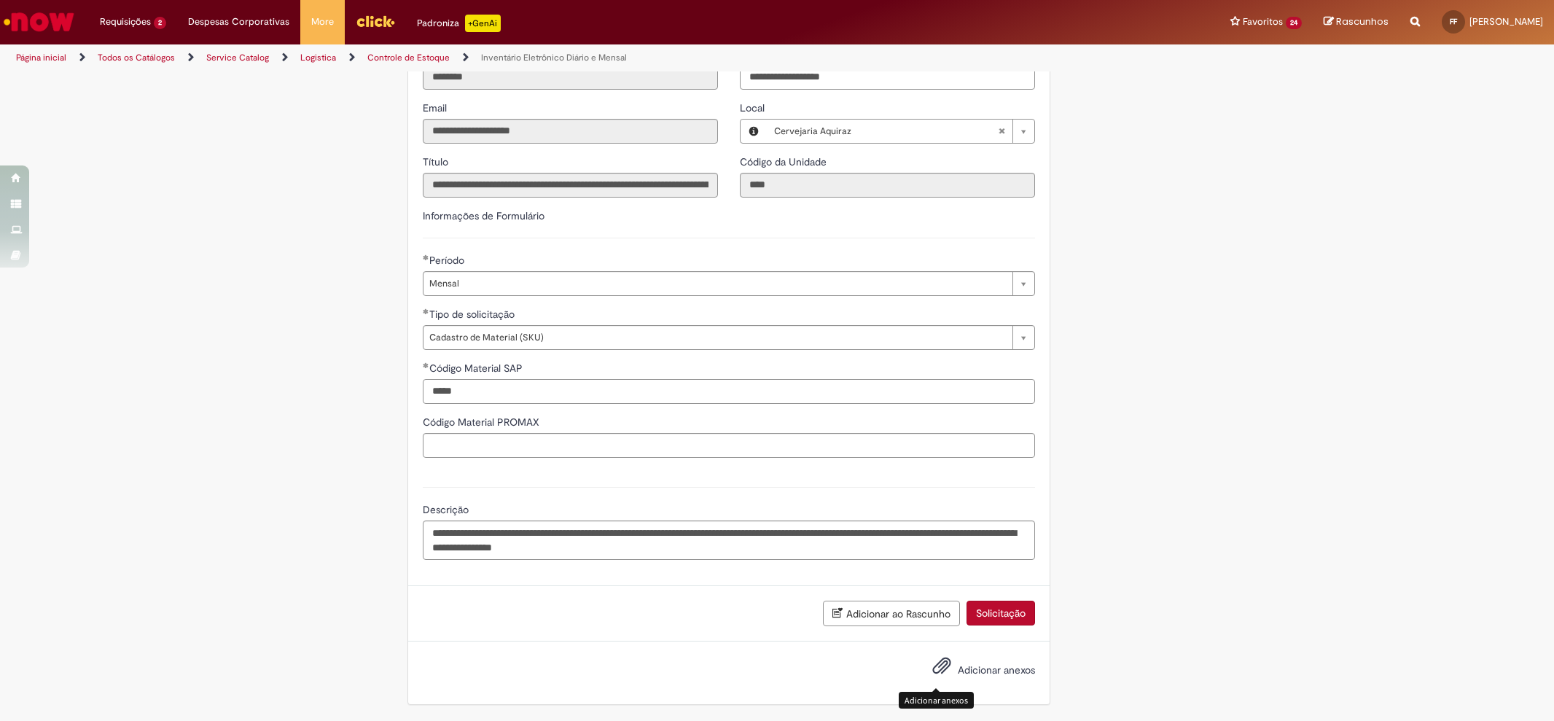 This screenshot has width=1554, height=721. Describe the element at coordinates (408, 58) in the screenshot. I see `a: Controle de Estoque` at that location.